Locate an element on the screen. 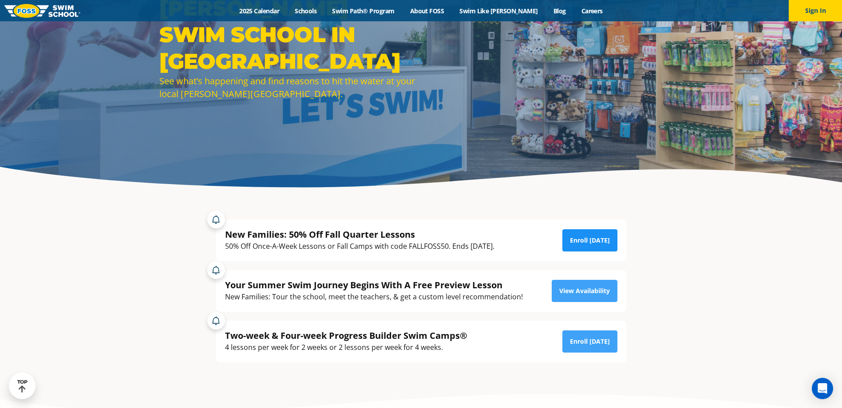 This screenshot has width=842, height=408. a: 2025 Calendar is located at coordinates (259, 11).